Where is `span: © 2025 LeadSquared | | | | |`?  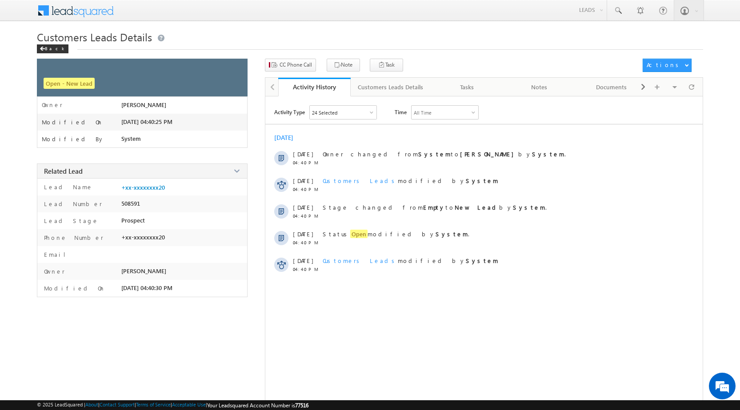 span: © 2025 LeadSquared | | | | | is located at coordinates (173, 406).